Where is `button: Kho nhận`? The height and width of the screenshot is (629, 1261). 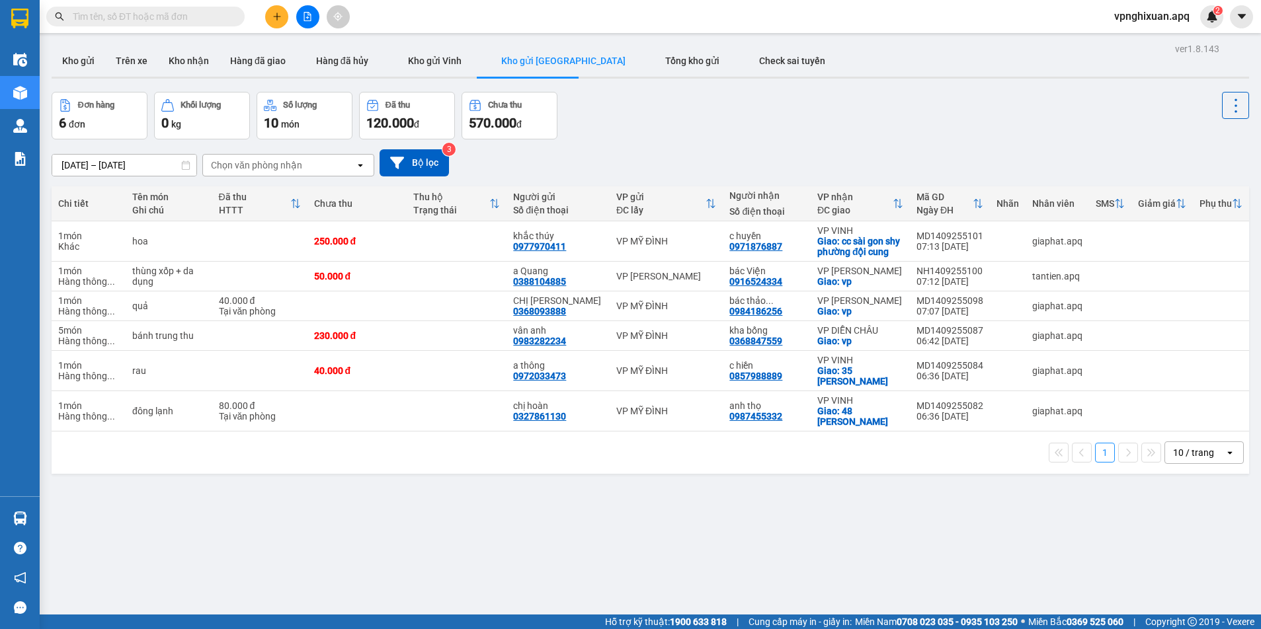 button: Kho nhận is located at coordinates (188, 61).